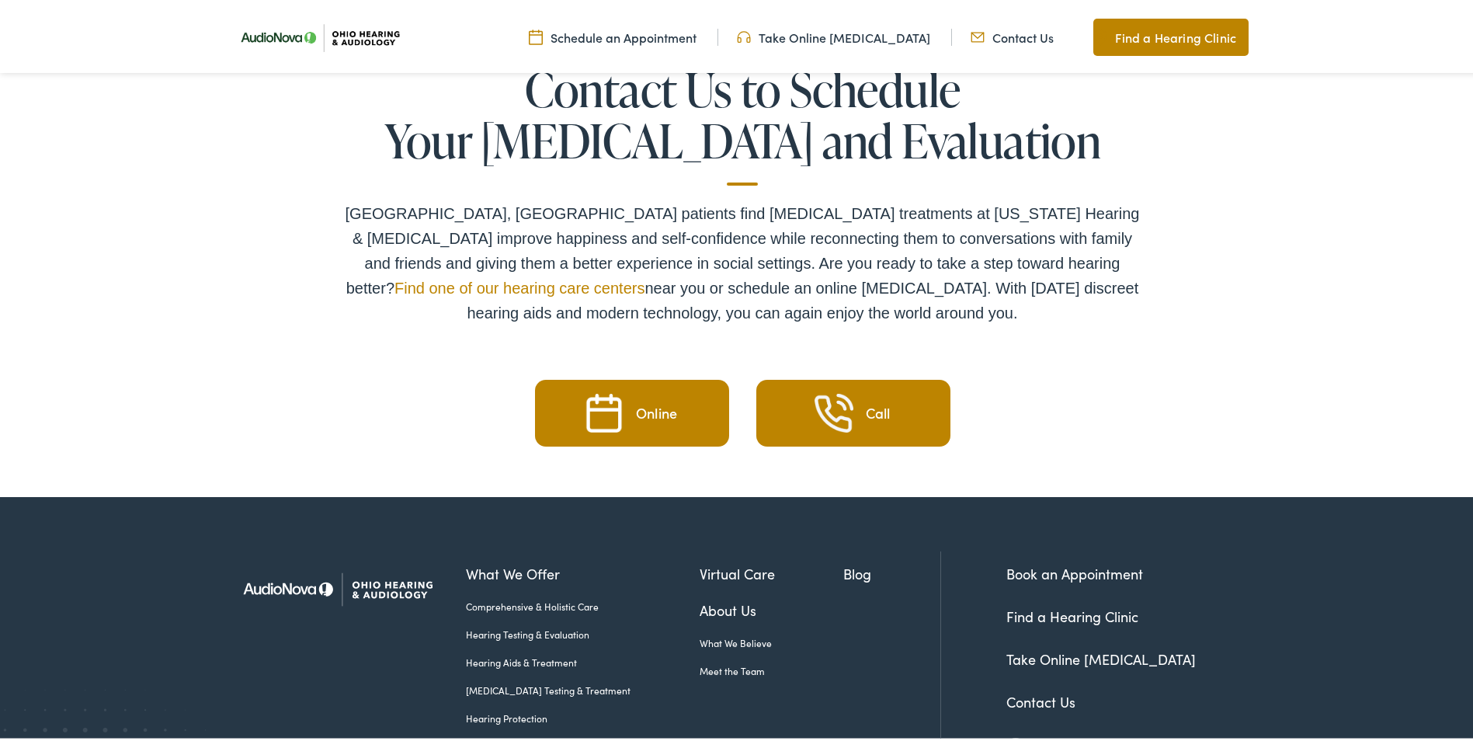 The image size is (1473, 741). What do you see at coordinates (583, 603) in the screenshot?
I see `a: Comprehensive & Holistic Care` at bounding box center [583, 603].